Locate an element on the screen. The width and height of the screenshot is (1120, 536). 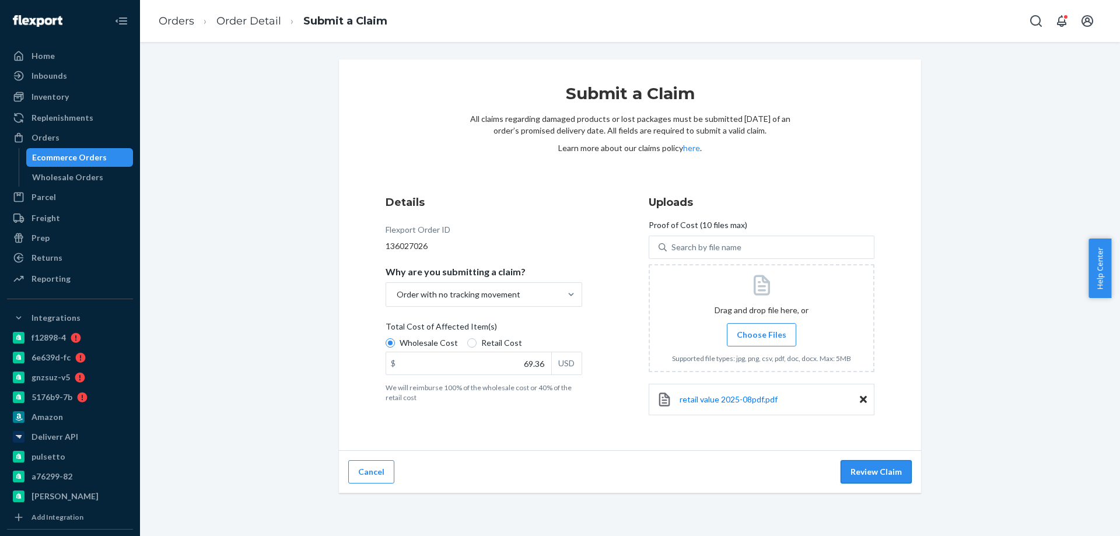
div: Add Integration is located at coordinates (57, 517).